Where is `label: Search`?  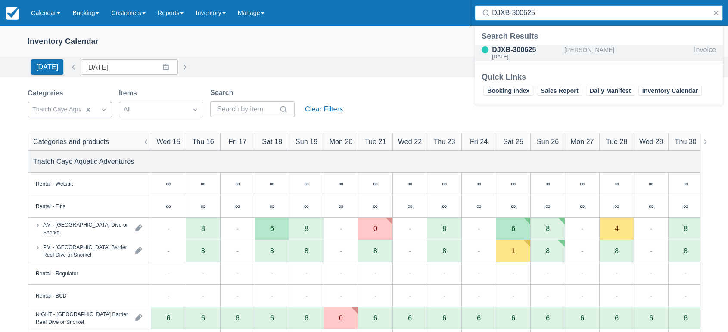 label: Search is located at coordinates (223, 93).